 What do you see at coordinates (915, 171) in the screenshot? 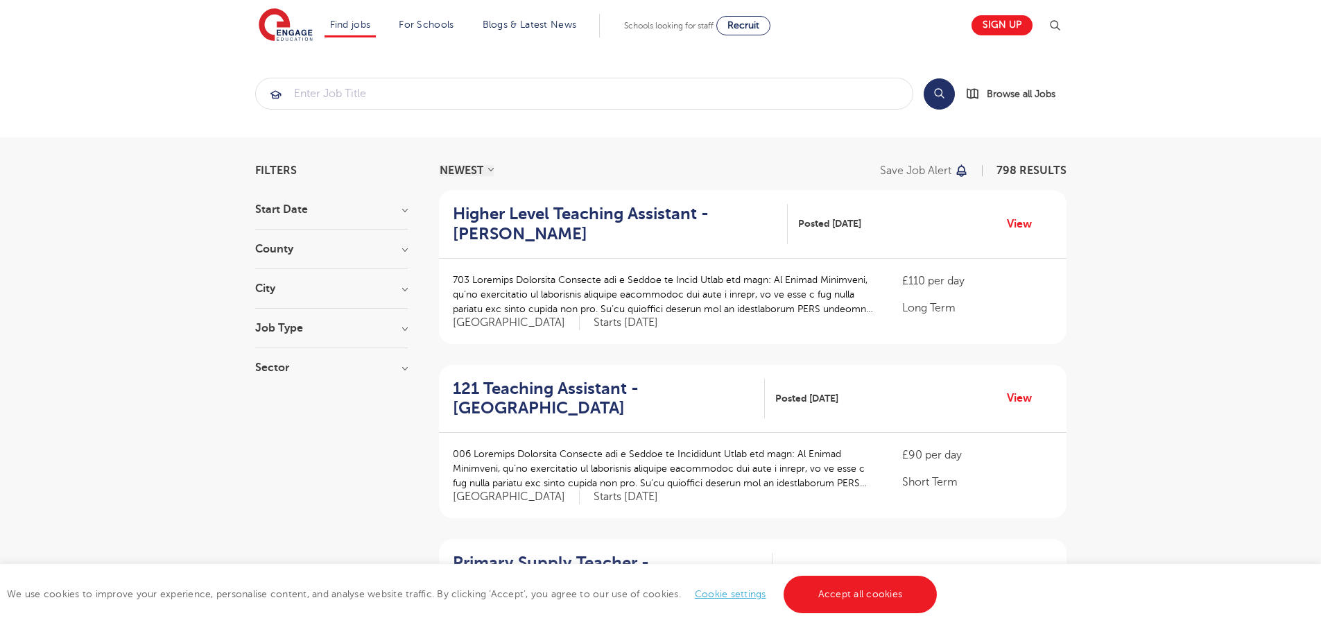
I see `p: Save job alert` at bounding box center [915, 171].